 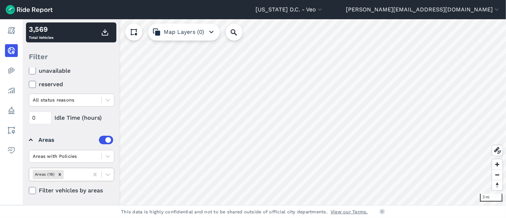 I want to click on img: Ride Report, so click(x=29, y=10).